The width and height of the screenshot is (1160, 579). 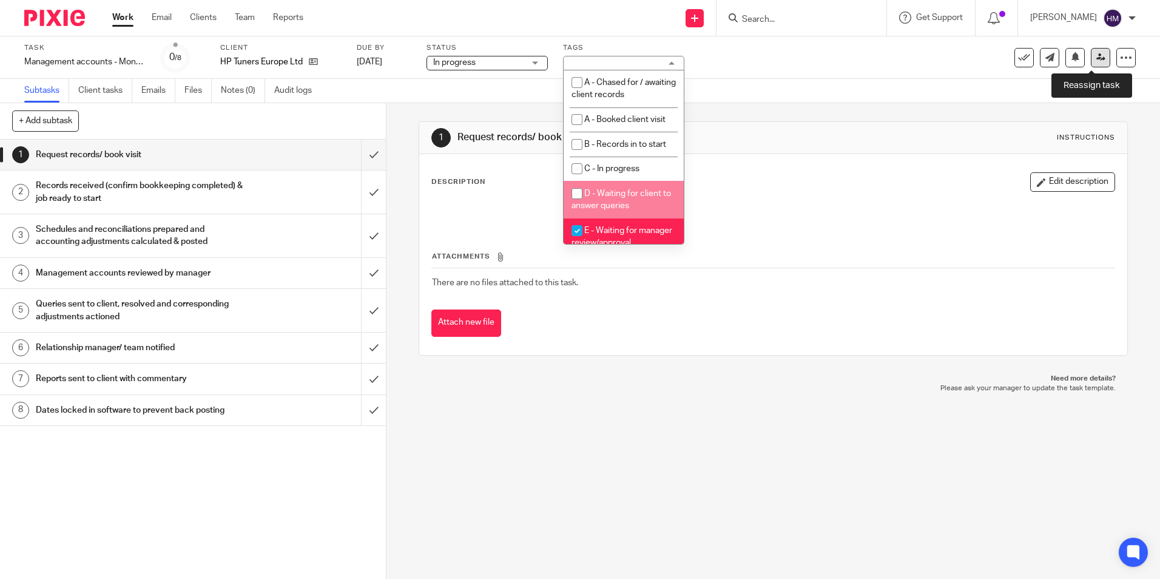 I want to click on div: Instructions, so click(x=1086, y=138).